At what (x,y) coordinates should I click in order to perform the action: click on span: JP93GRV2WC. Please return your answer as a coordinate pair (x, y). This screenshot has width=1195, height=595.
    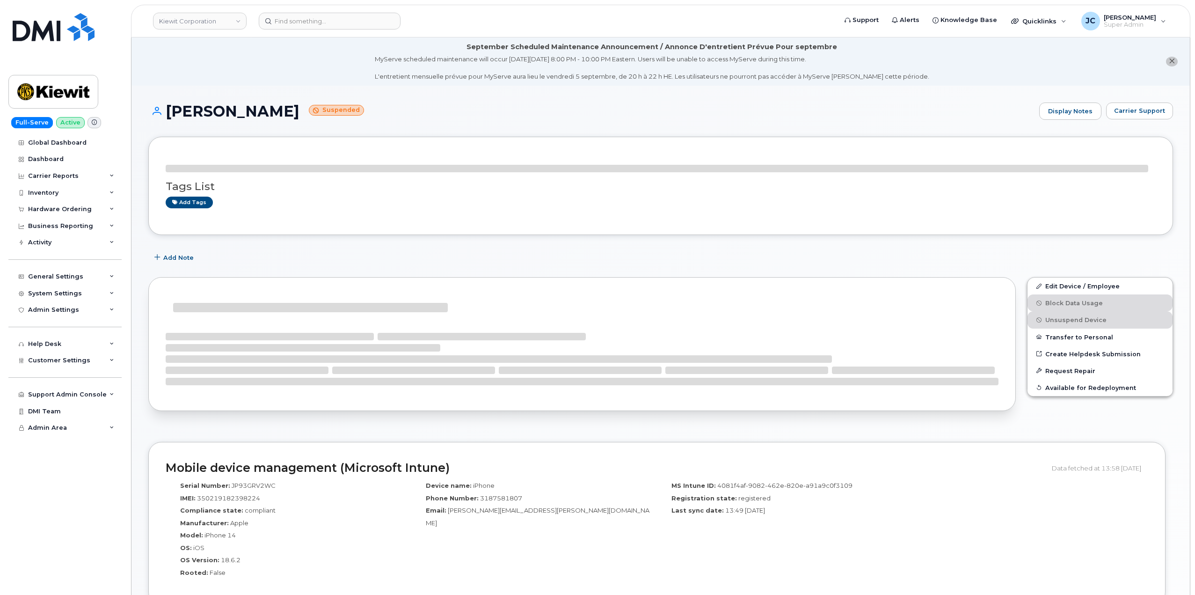
    Looking at the image, I should click on (254, 485).